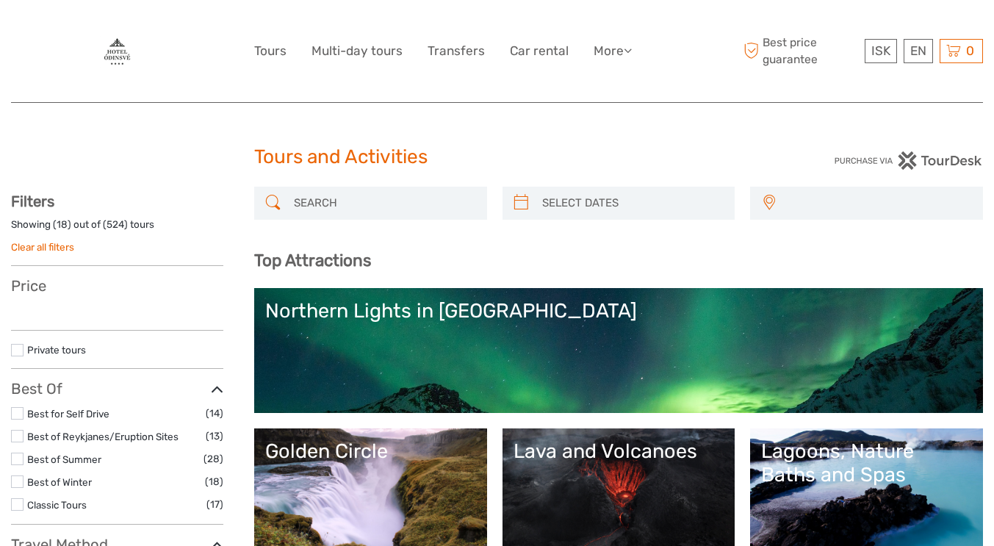  What do you see at coordinates (117, 229) in the screenshot?
I see `div: Showing ( ) out of ( ) tours` at bounding box center [117, 229].